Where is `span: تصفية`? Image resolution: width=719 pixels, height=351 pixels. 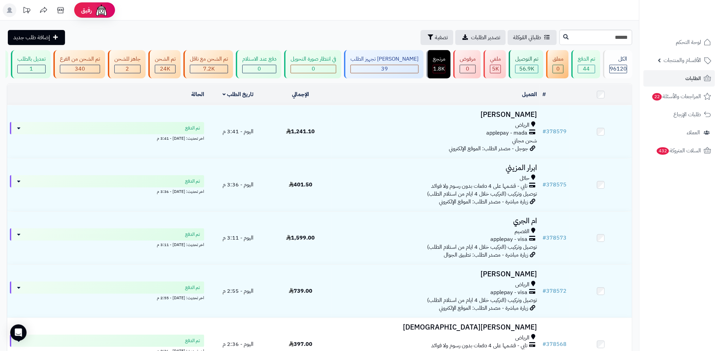 span: تصفية is located at coordinates (442, 37).